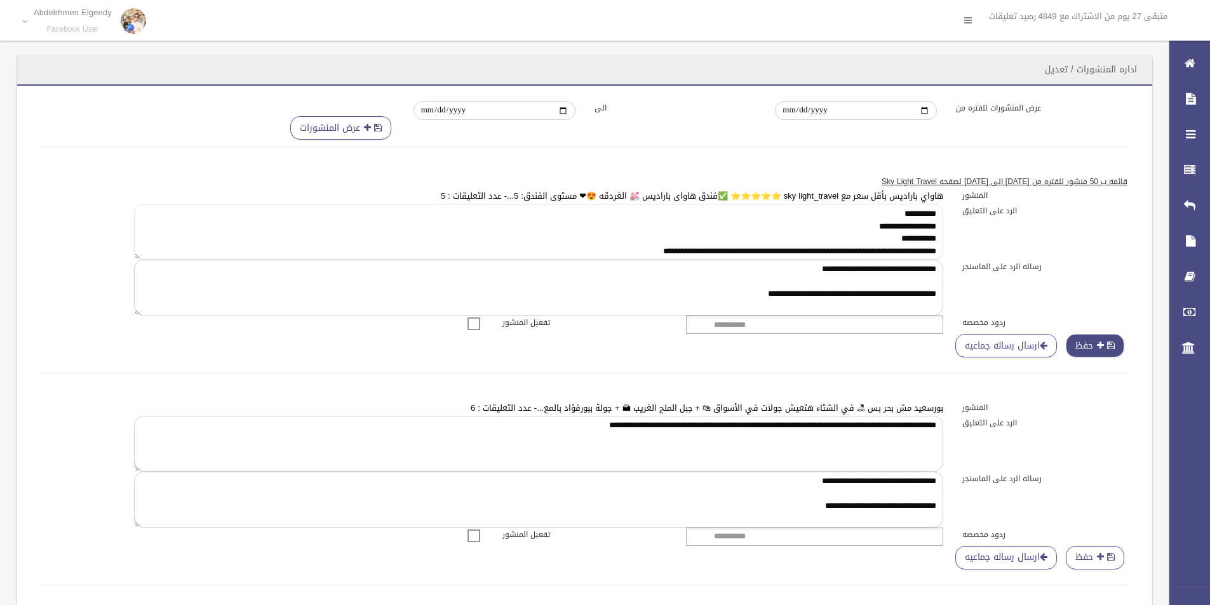 This screenshot has width=1210, height=605. What do you see at coordinates (72, 29) in the screenshot?
I see `small: Facebook User` at bounding box center [72, 29].